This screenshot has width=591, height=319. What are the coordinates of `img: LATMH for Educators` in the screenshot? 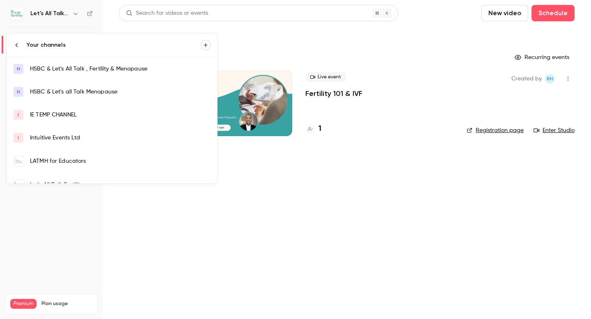 It's located at (19, 161).